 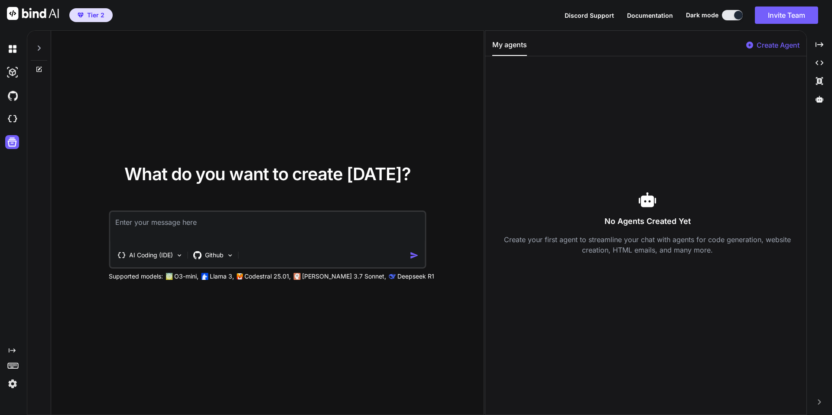 I want to click on img: Pick Models, so click(x=230, y=255).